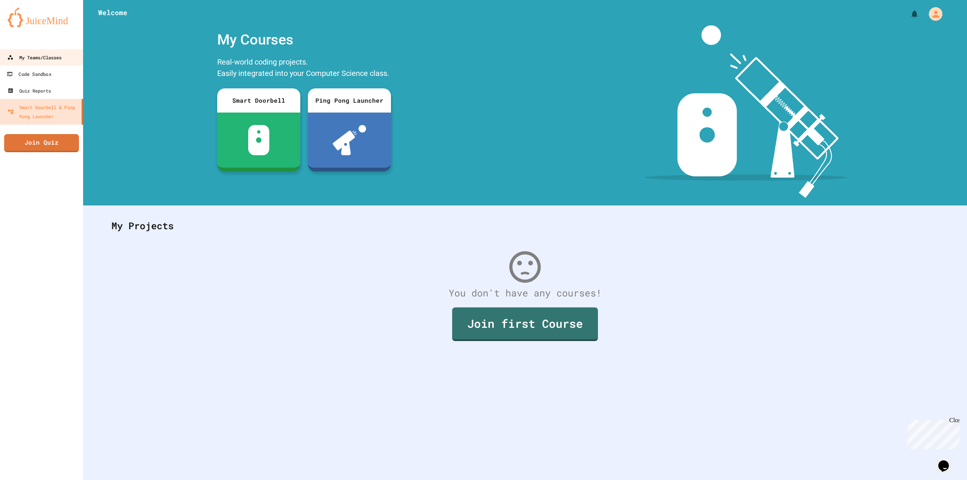 The image size is (967, 480). I want to click on div: Real-world coding projects. Easily integrated into your Computer Science class., so click(304, 68).